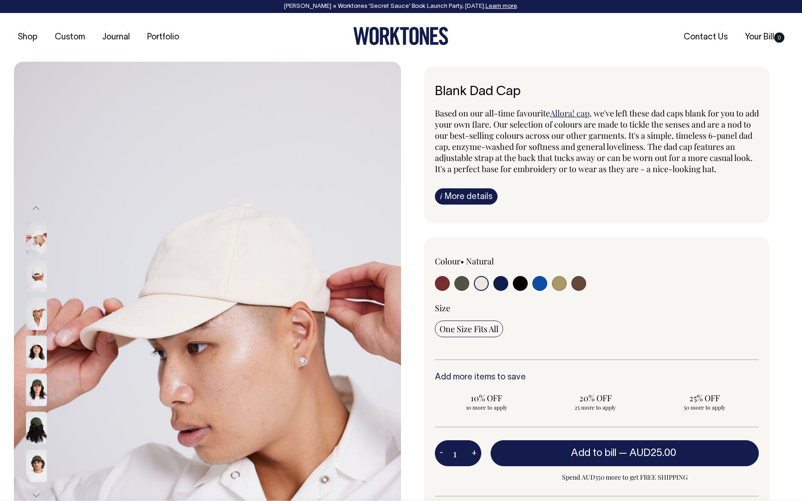 The image size is (802, 501). What do you see at coordinates (487, 398) in the screenshot?
I see `span: 10% OFF` at bounding box center [487, 398].